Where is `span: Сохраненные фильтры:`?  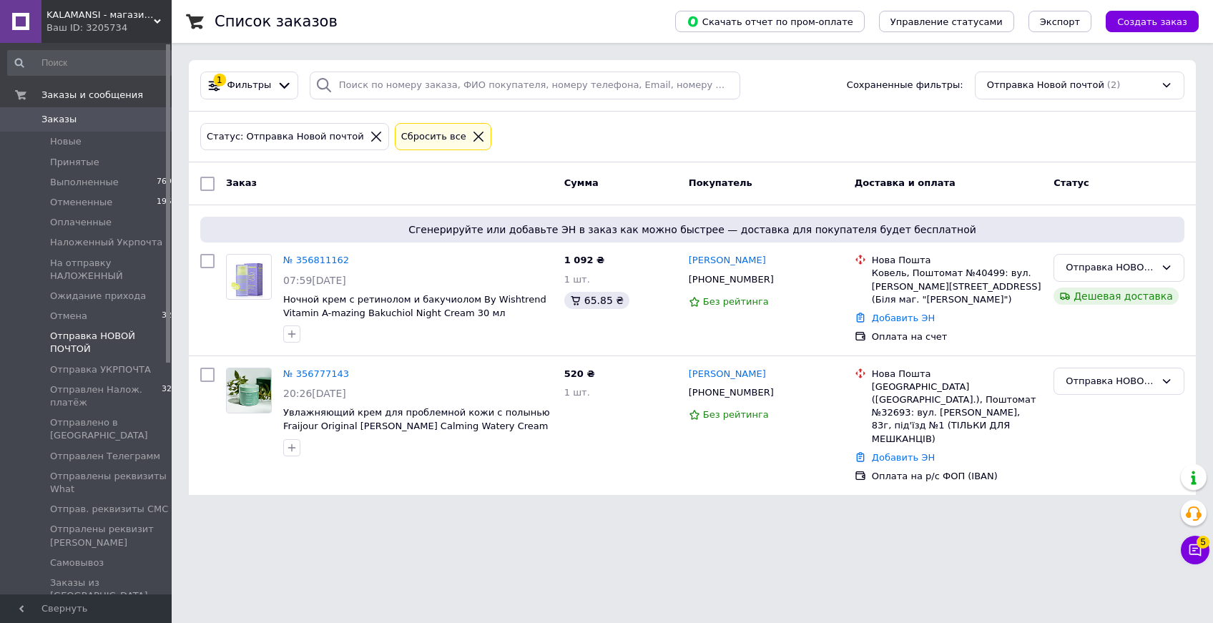 span: Сохраненные фильтры: is located at coordinates (905, 85).